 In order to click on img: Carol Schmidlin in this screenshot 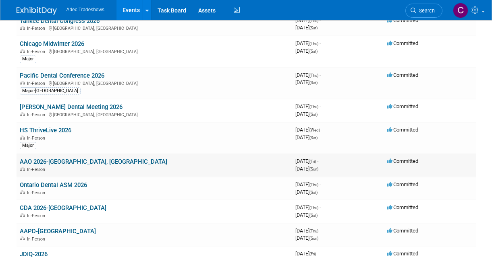, I will do `click(460, 10)`.